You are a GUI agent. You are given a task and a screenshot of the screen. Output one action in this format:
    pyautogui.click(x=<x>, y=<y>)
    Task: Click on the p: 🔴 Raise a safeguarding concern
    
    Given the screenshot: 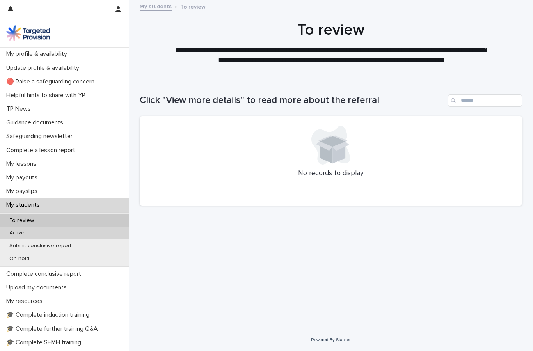 What is the action you would take?
    pyautogui.click(x=52, y=82)
    